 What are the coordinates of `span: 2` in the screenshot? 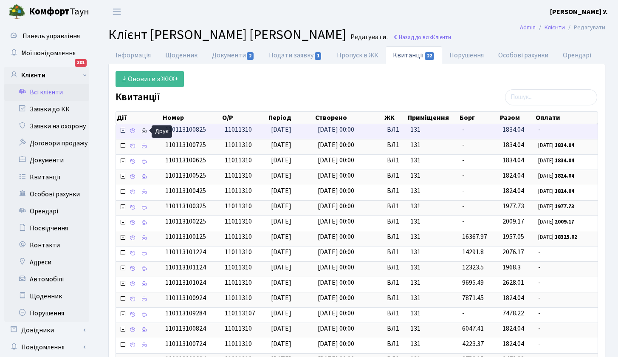 It's located at (250, 56).